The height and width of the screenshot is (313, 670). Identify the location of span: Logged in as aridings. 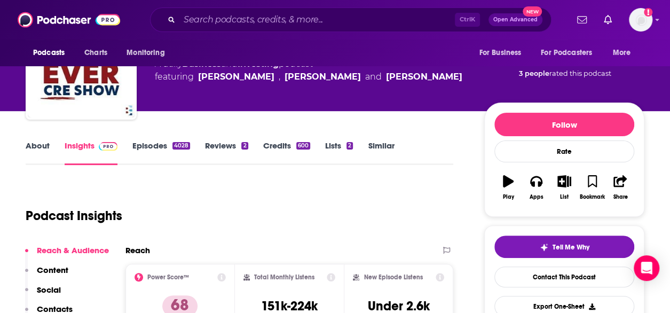
(641, 20).